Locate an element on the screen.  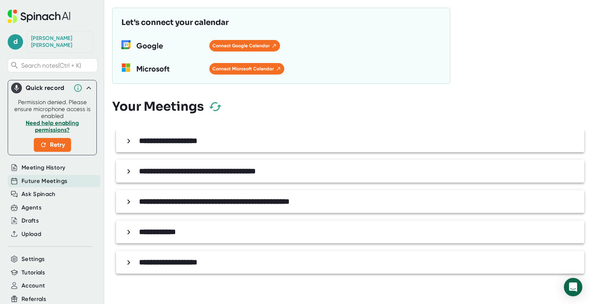
span: Upload is located at coordinates (31, 234).